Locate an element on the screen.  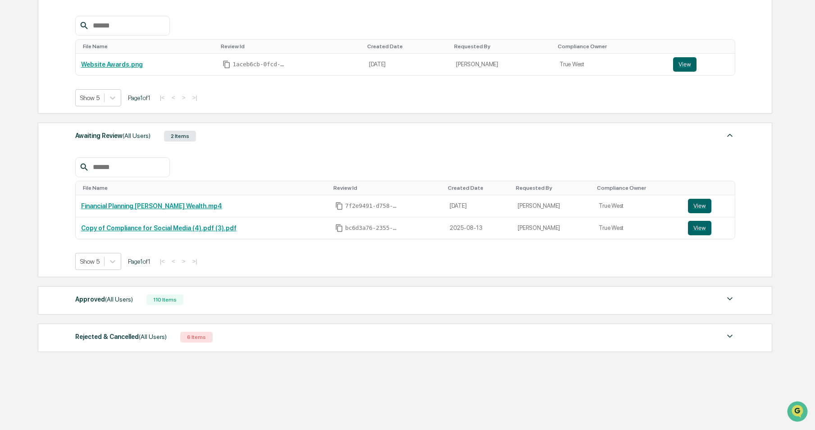
span: 7f2e9491-d758-45c0-808c-b2b57e2cc082 is located at coordinates (372, 206).